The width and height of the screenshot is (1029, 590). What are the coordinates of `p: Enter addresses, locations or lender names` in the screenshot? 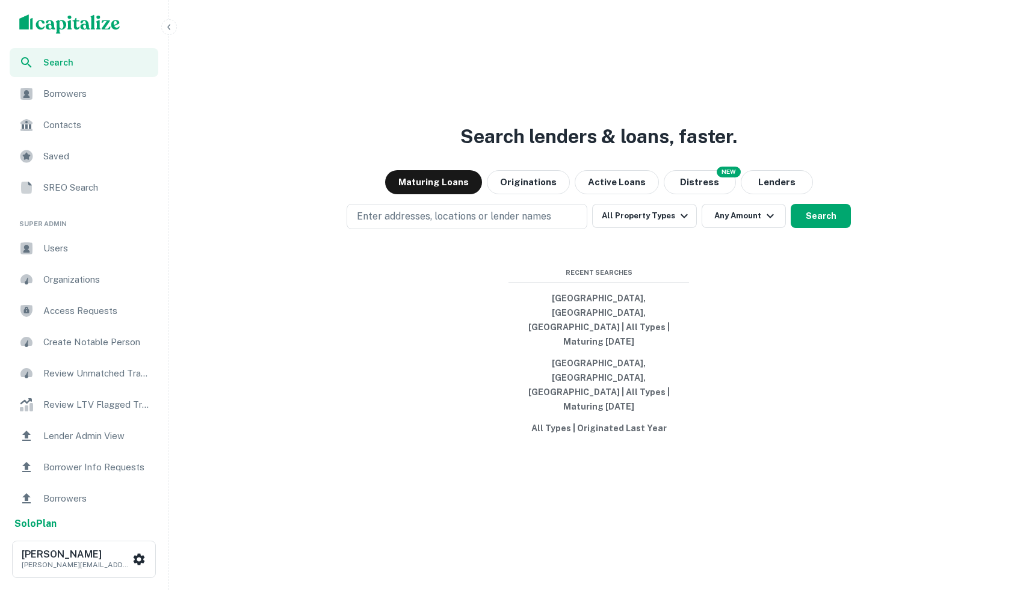 It's located at (454, 217).